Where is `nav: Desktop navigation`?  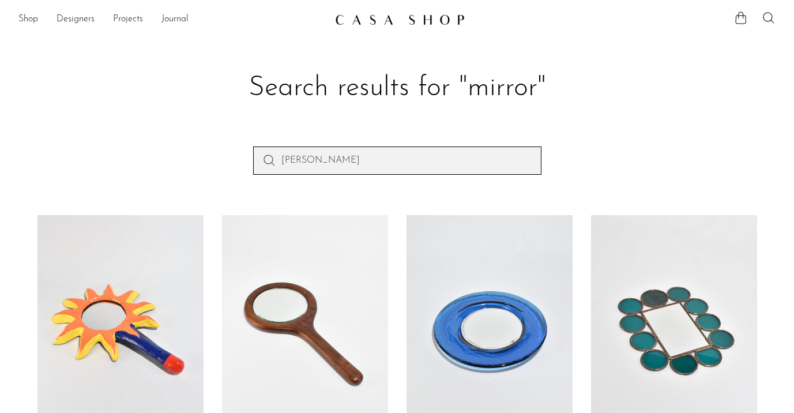 nav: Desktop navigation is located at coordinates (172, 20).